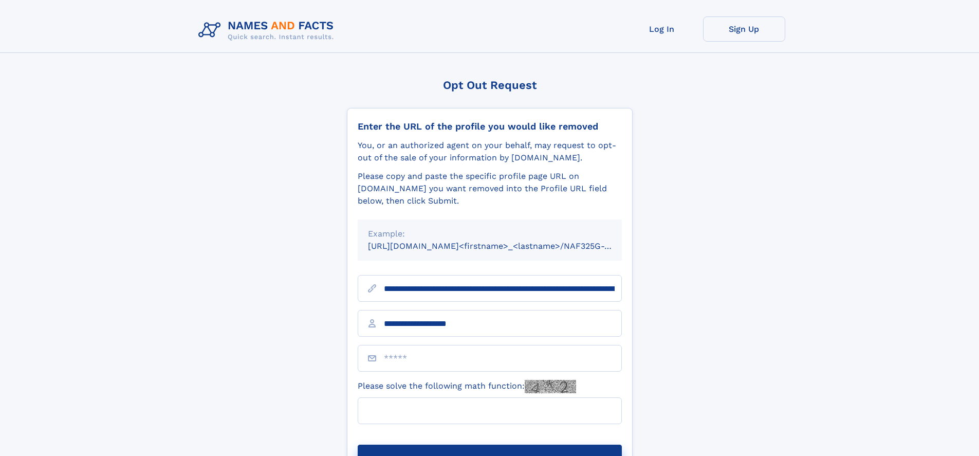  I want to click on a: Log In, so click(662, 29).